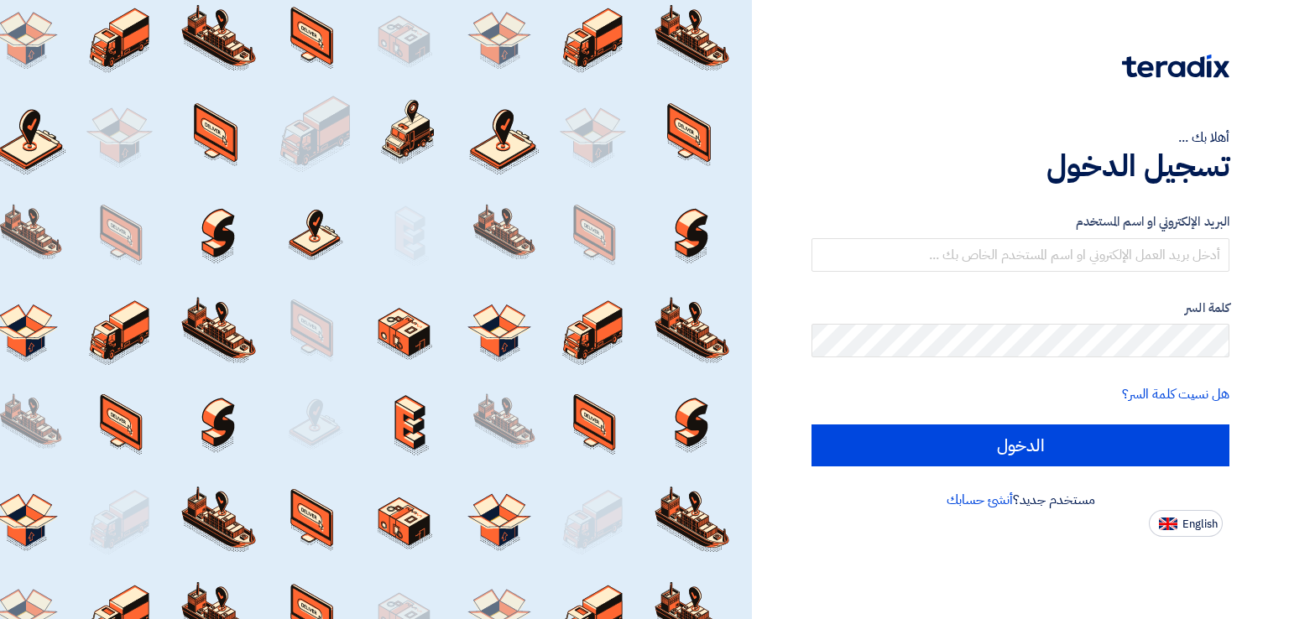 The height and width of the screenshot is (619, 1289). What do you see at coordinates (1020, 222) in the screenshot?
I see `label: البريد الإلكتروني او اسم المستخدم` at bounding box center [1020, 222].